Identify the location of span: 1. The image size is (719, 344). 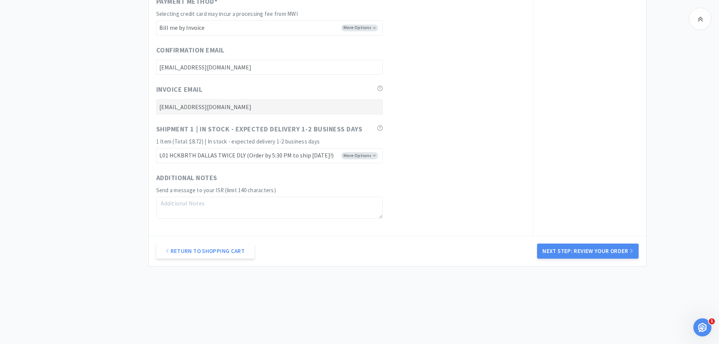
(712, 321).